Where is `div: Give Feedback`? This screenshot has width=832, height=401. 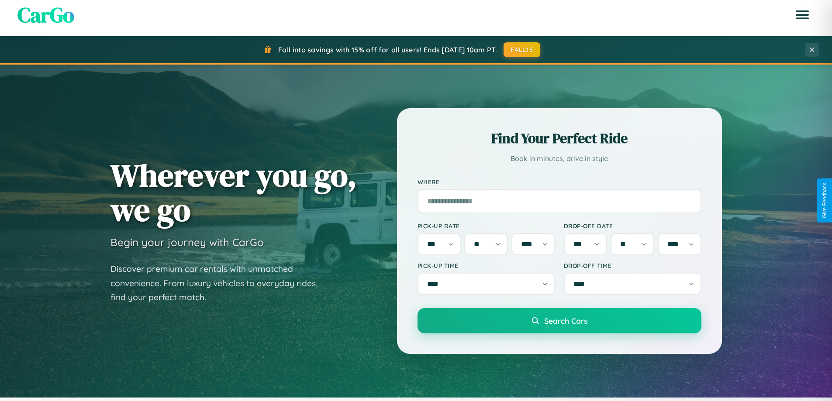
div: Give Feedback is located at coordinates (825, 201).